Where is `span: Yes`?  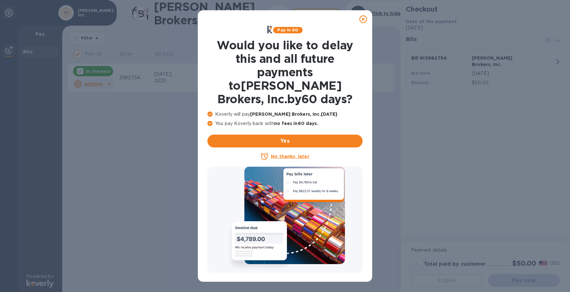
span: Yes is located at coordinates (285, 141).